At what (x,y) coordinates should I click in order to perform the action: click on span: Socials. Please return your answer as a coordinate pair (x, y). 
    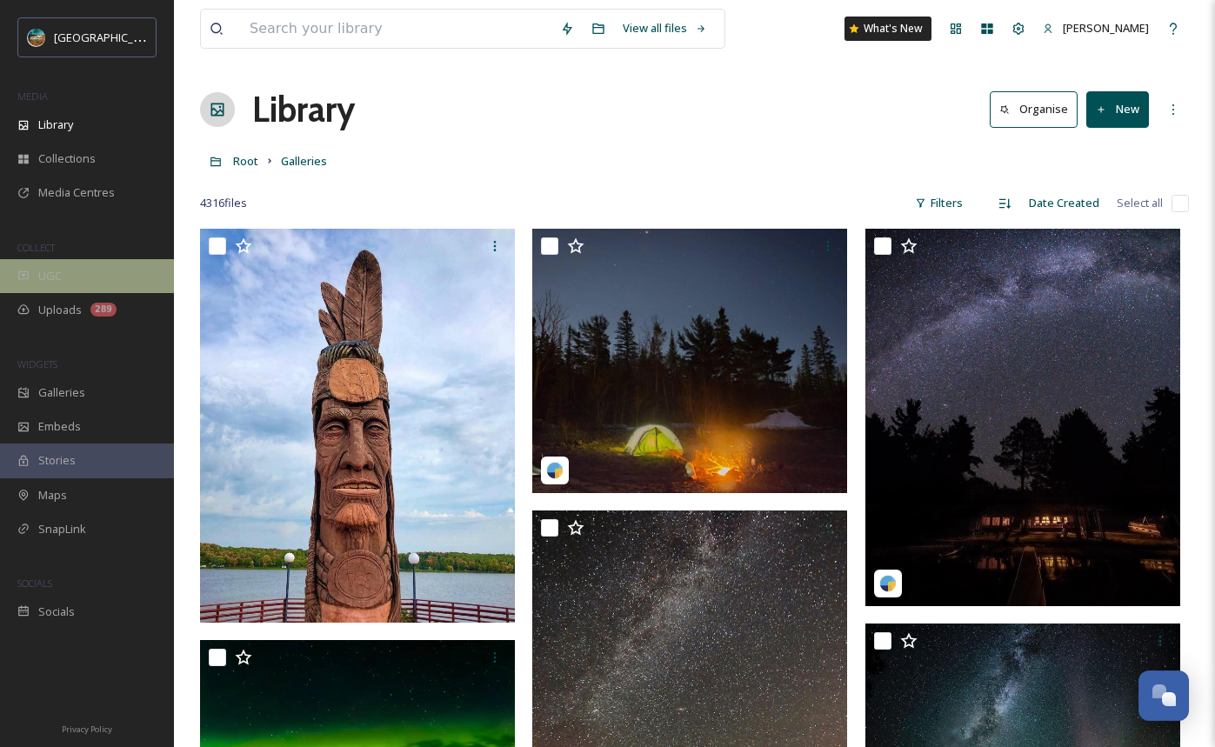
    Looking at the image, I should click on (57, 611).